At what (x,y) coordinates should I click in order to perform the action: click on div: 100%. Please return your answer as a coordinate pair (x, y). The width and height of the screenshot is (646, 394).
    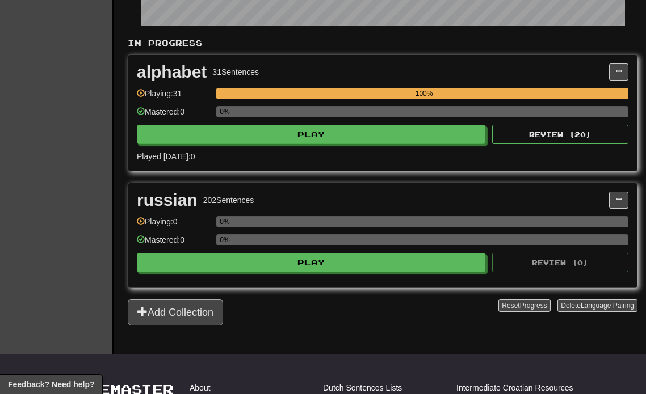
    Looking at the image, I should click on (424, 94).